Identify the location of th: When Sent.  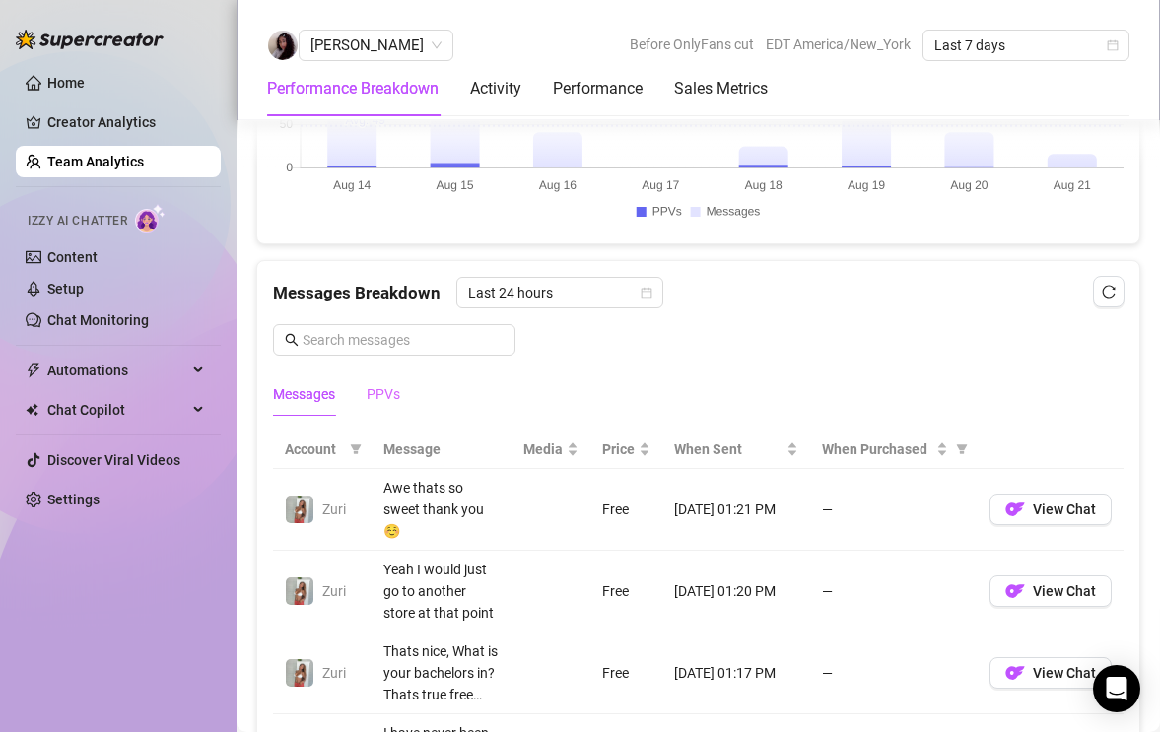
(736, 449).